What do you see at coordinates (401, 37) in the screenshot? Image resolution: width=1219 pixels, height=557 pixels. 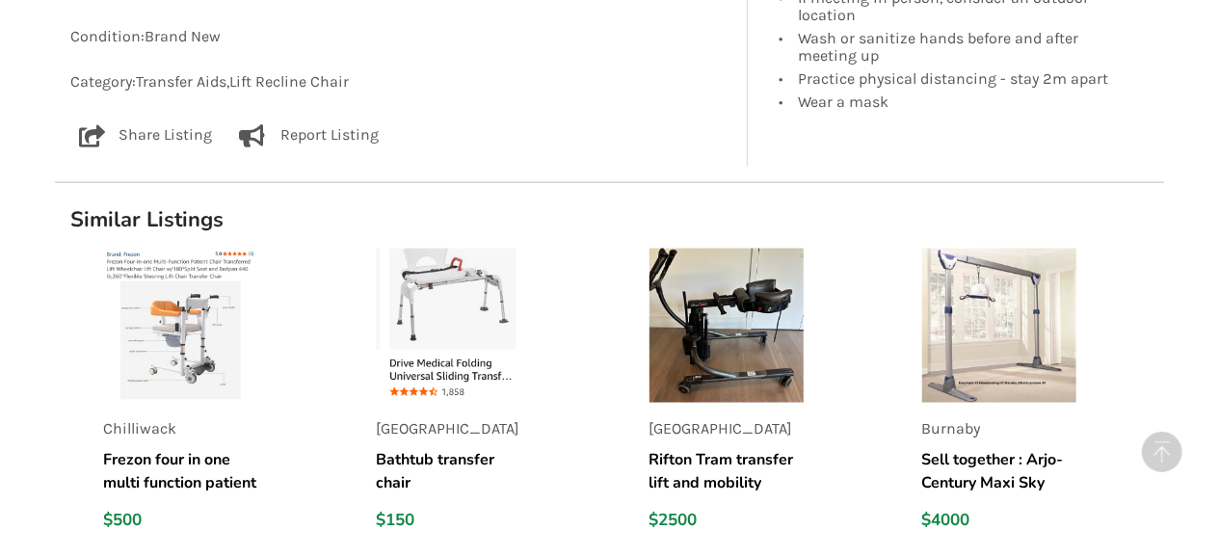 I see `p: Condition: Brand New` at bounding box center [401, 37].